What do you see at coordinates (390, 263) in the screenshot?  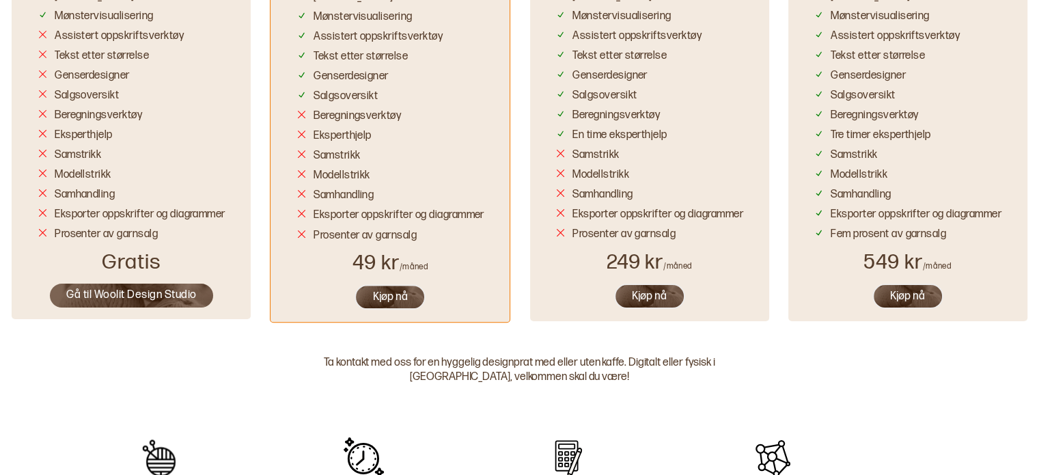 I see `div: 49 kr` at bounding box center [390, 263].